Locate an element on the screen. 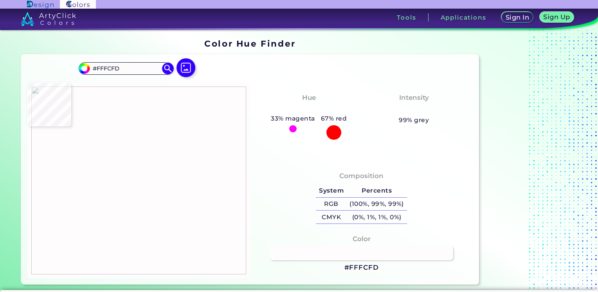 The width and height of the screenshot is (598, 292). h5: Sign In is located at coordinates (517, 17).